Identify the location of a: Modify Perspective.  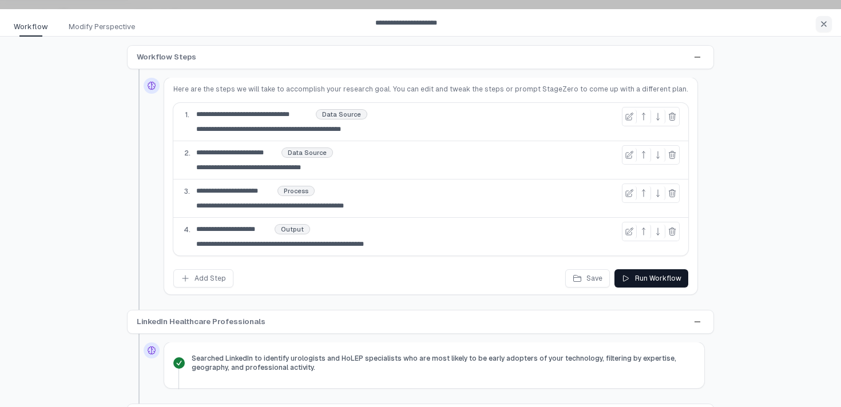
(105, 29).